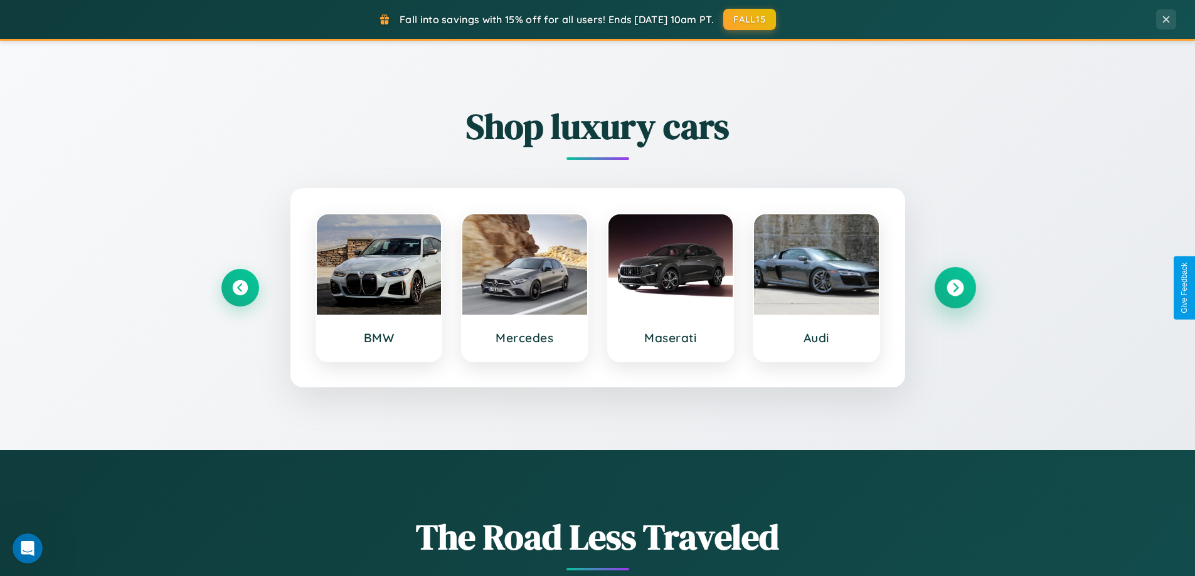  I want to click on h3: BMW, so click(379, 338).